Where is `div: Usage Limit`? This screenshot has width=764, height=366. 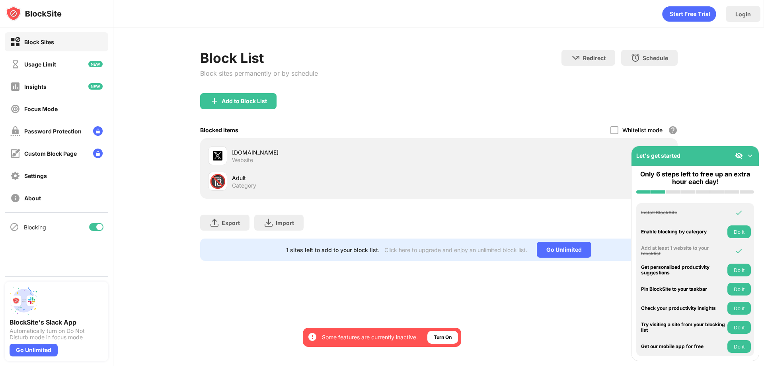
div: Usage Limit is located at coordinates (40, 64).